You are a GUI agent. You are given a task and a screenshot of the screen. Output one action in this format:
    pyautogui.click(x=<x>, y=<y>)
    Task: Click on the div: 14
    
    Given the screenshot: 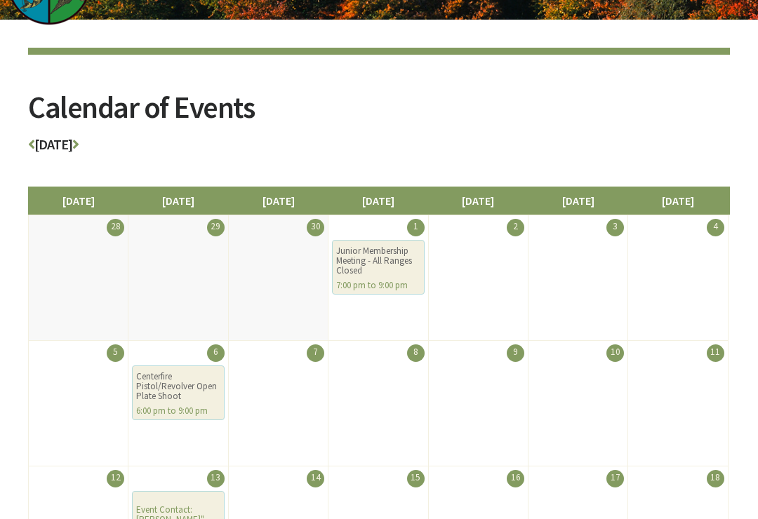 What is the action you would take?
    pyautogui.click(x=315, y=478)
    